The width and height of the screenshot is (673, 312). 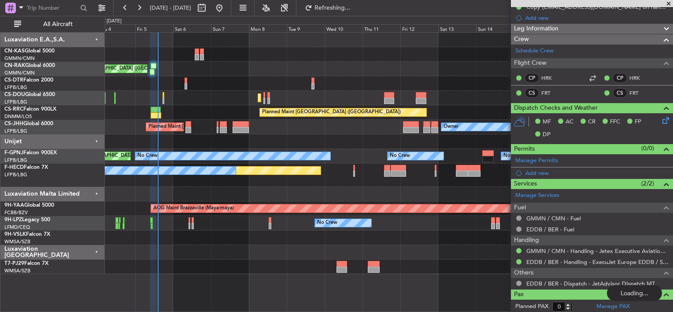 What do you see at coordinates (537, 195) in the screenshot?
I see `a: Manage Services` at bounding box center [537, 195].